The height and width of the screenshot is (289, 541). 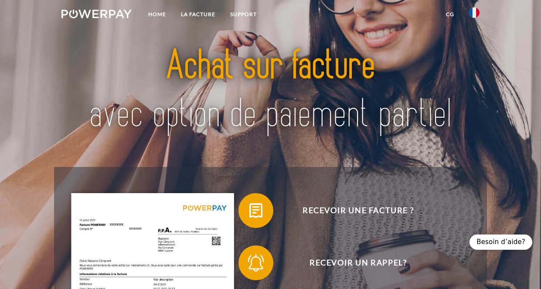 What do you see at coordinates (256, 263) in the screenshot?
I see `img: qb_bell.svg` at bounding box center [256, 263].